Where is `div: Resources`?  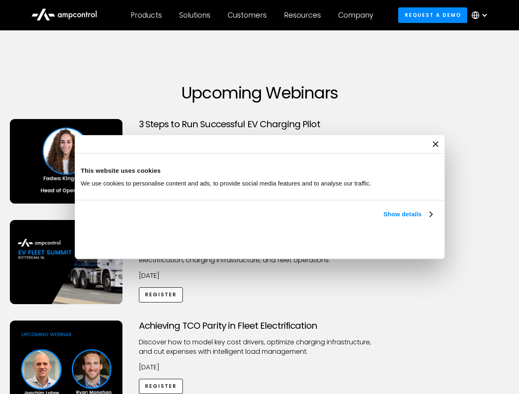 div: Resources is located at coordinates (302, 15).